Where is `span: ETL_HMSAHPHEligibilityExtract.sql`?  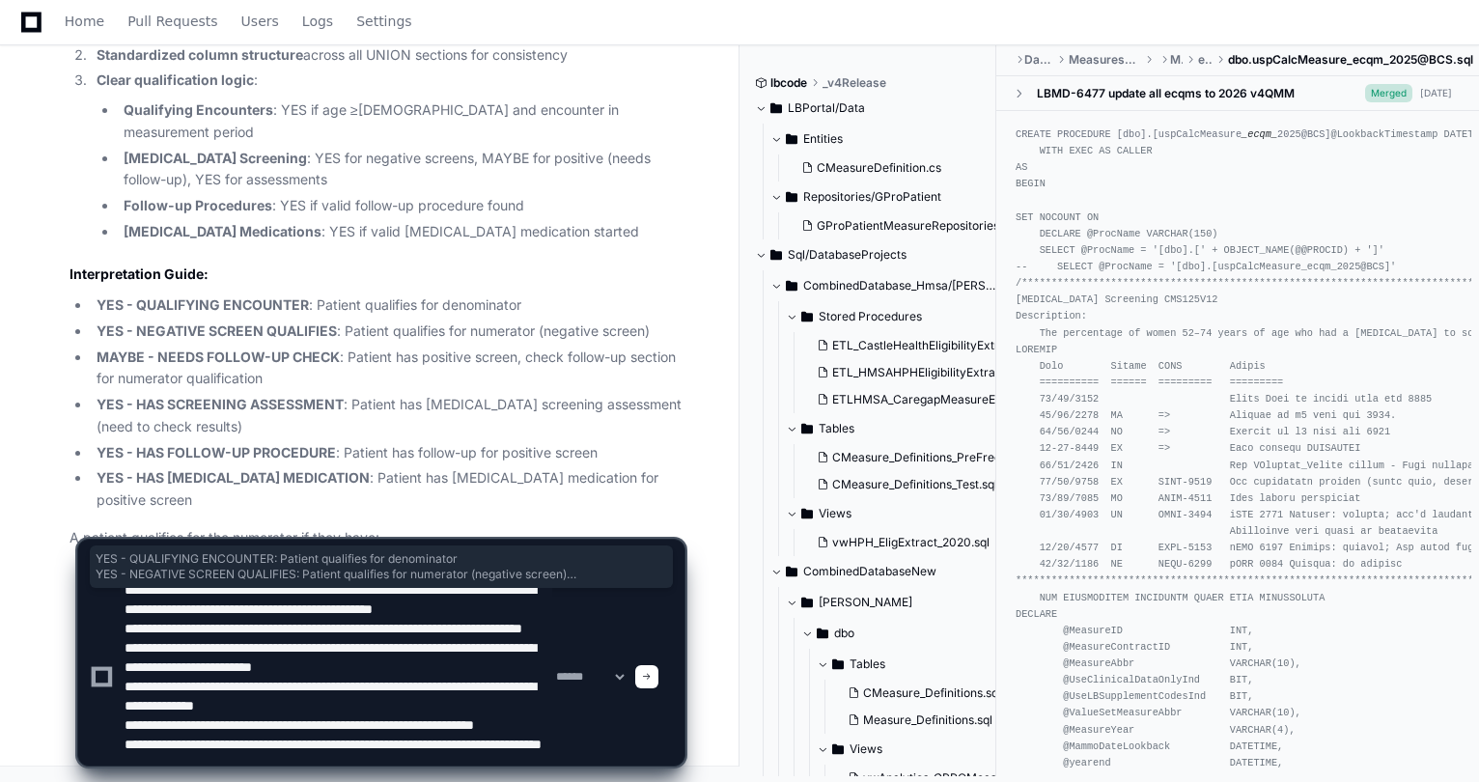 span: ETL_HMSAHPHEligibilityExtract.sql is located at coordinates (928, 373).